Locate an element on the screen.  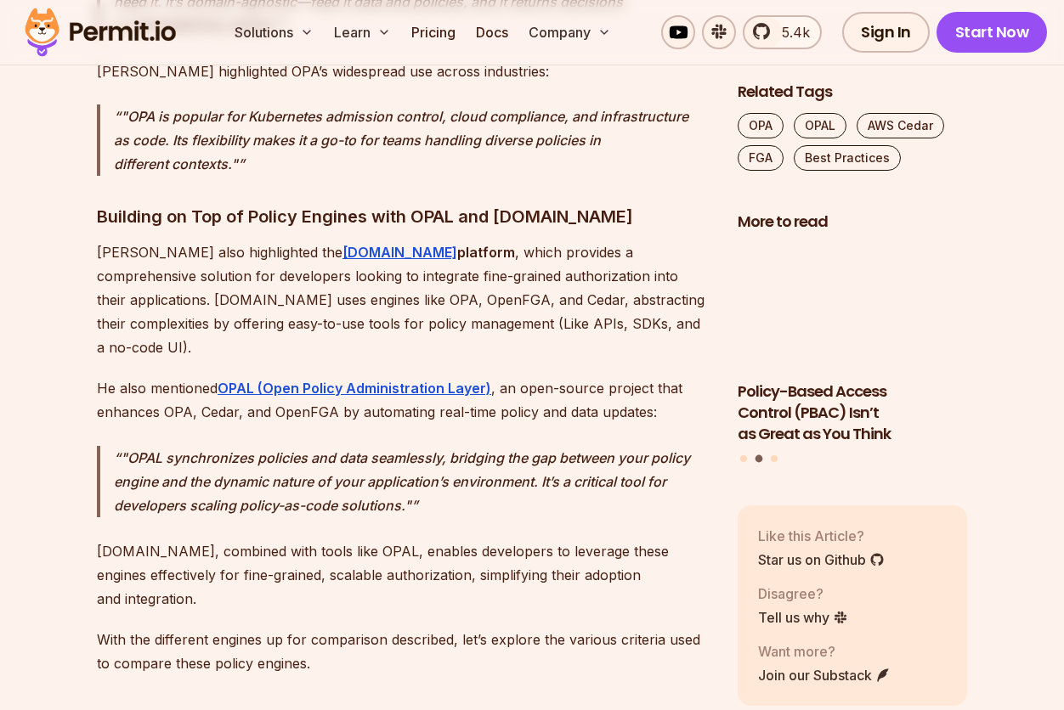
a: Start Now is located at coordinates (991, 32).